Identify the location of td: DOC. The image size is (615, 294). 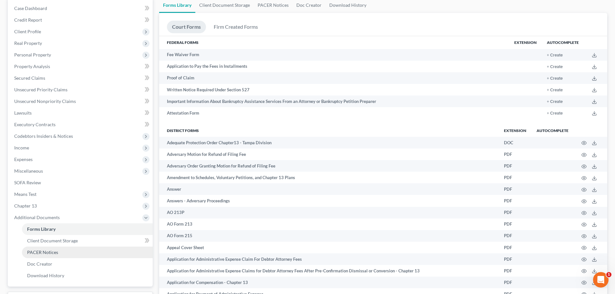
(515, 143).